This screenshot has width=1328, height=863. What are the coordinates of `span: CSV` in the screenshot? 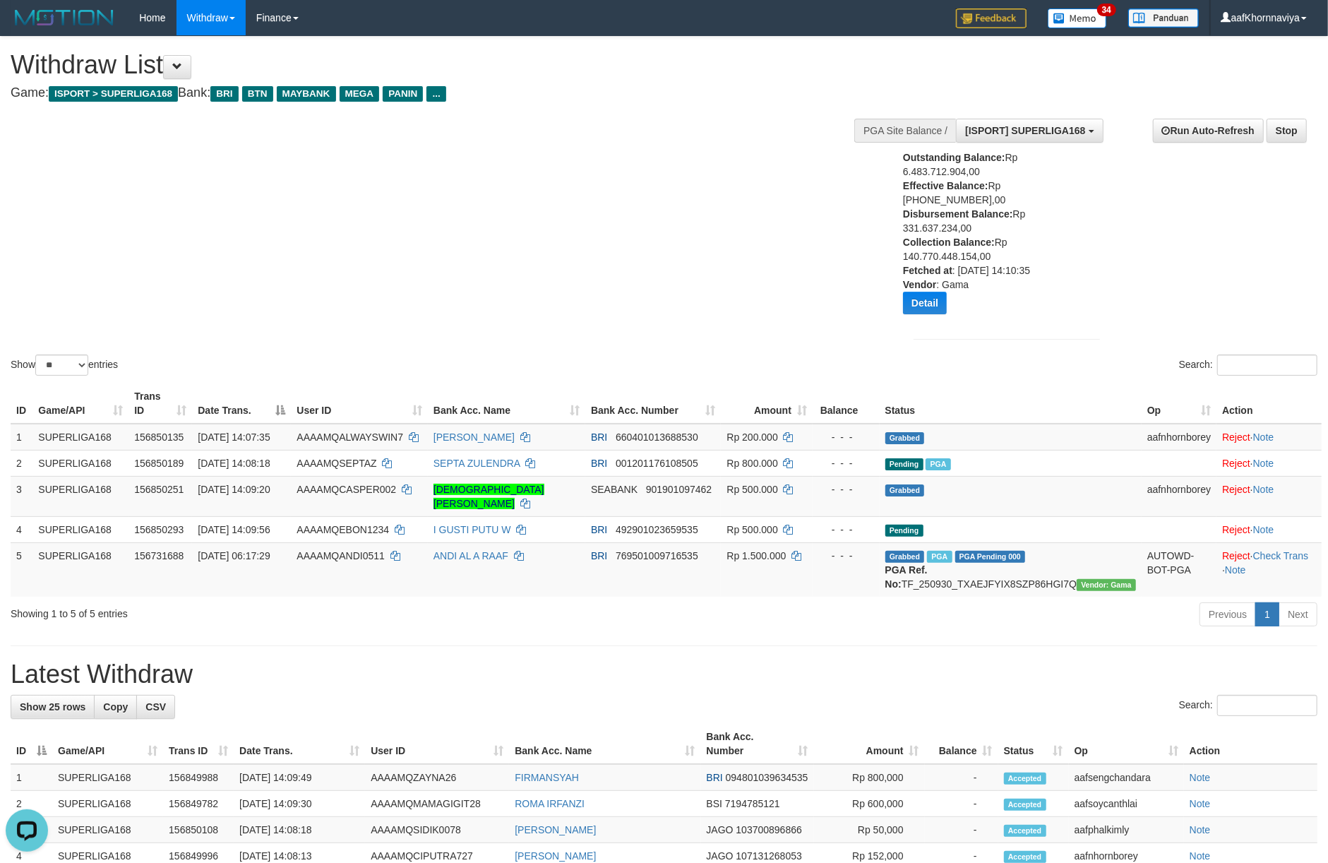 It's located at (155, 707).